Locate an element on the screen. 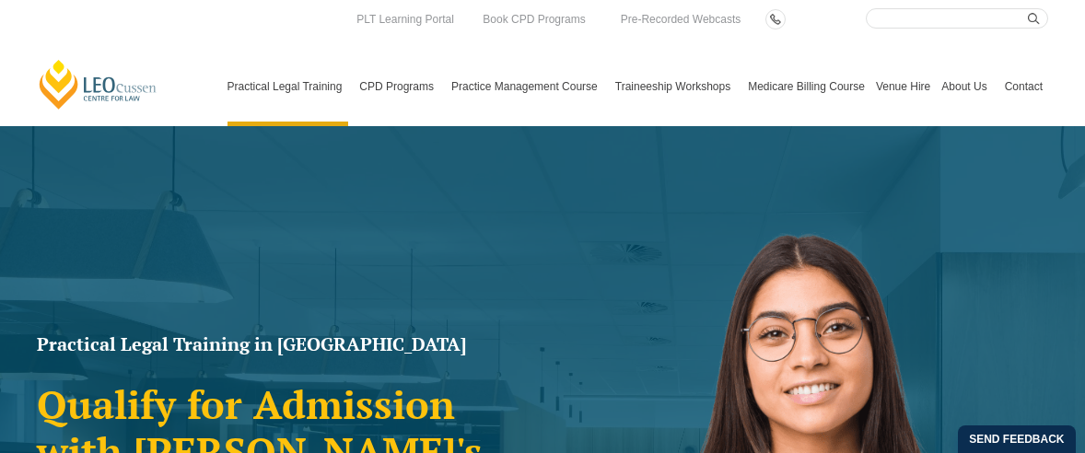  a: Contact is located at coordinates (1024, 87).